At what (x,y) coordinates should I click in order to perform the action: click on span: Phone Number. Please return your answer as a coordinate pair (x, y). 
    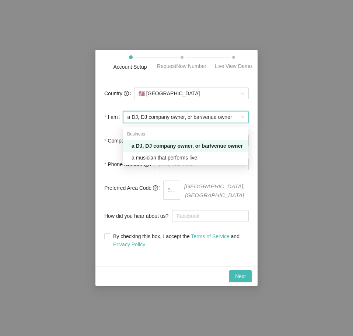
    Looking at the image, I should click on (128, 164).